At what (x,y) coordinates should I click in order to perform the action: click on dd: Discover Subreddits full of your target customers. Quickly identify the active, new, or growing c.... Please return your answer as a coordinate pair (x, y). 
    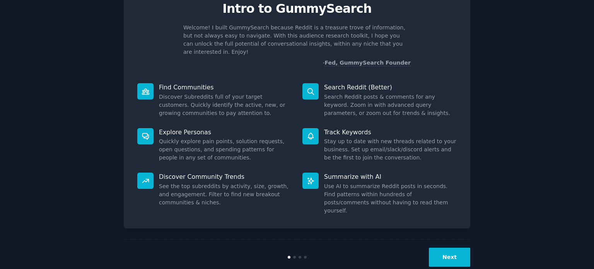
    Looking at the image, I should click on (225, 105).